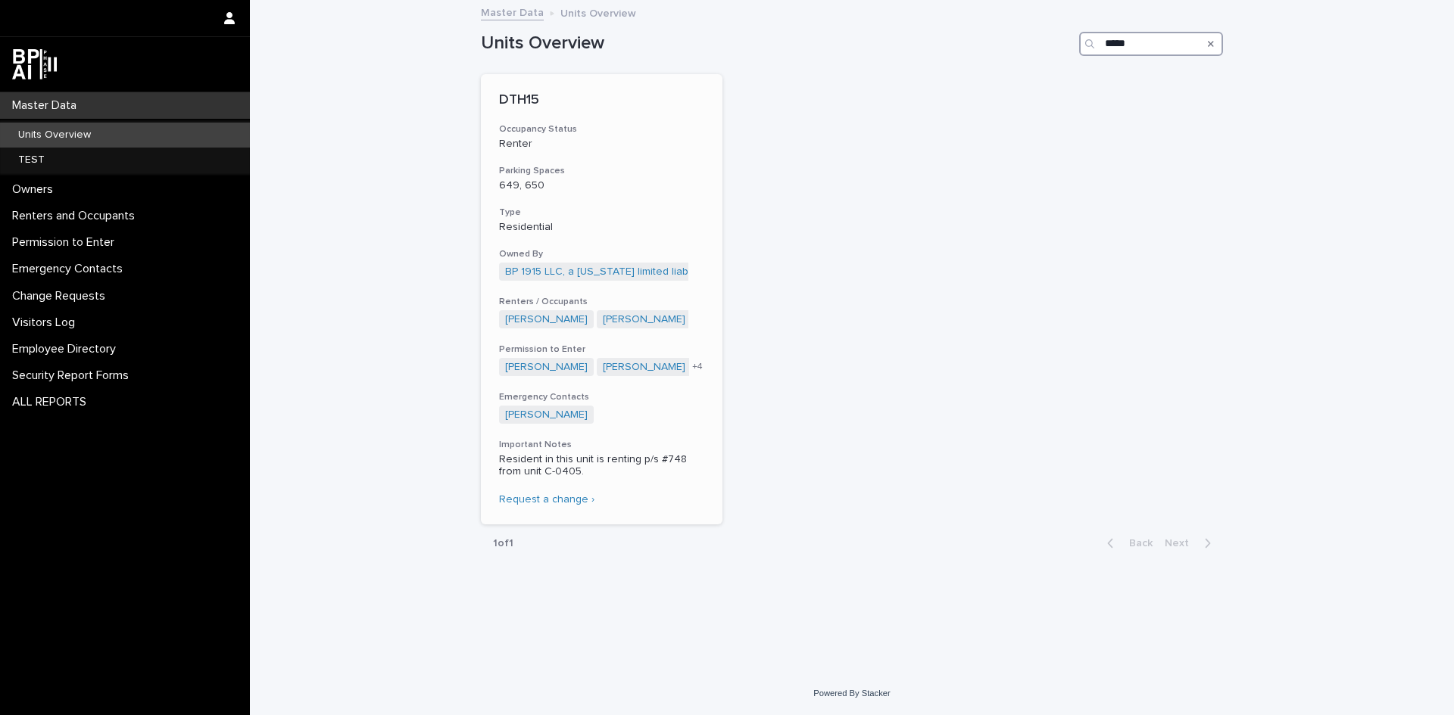  I want to click on p: Permission to Enter, so click(66, 242).